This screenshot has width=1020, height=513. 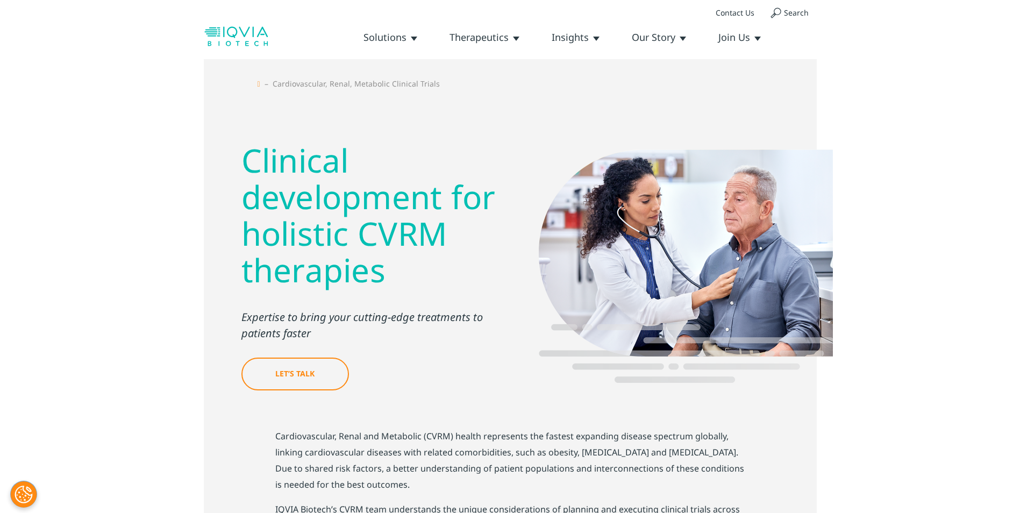 What do you see at coordinates (382, 325) in the screenshot?
I see `p: Expertise to bring your cutting-edge treatments to patients faster` at bounding box center [382, 325].